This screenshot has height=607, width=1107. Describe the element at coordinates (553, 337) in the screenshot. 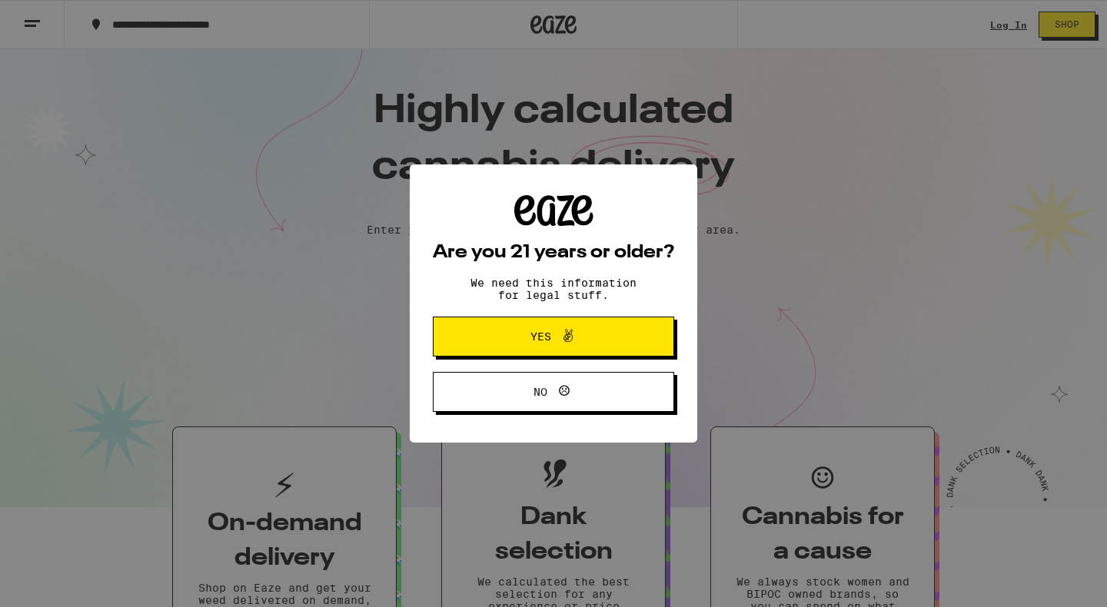

I see `button: Yes` at that location.